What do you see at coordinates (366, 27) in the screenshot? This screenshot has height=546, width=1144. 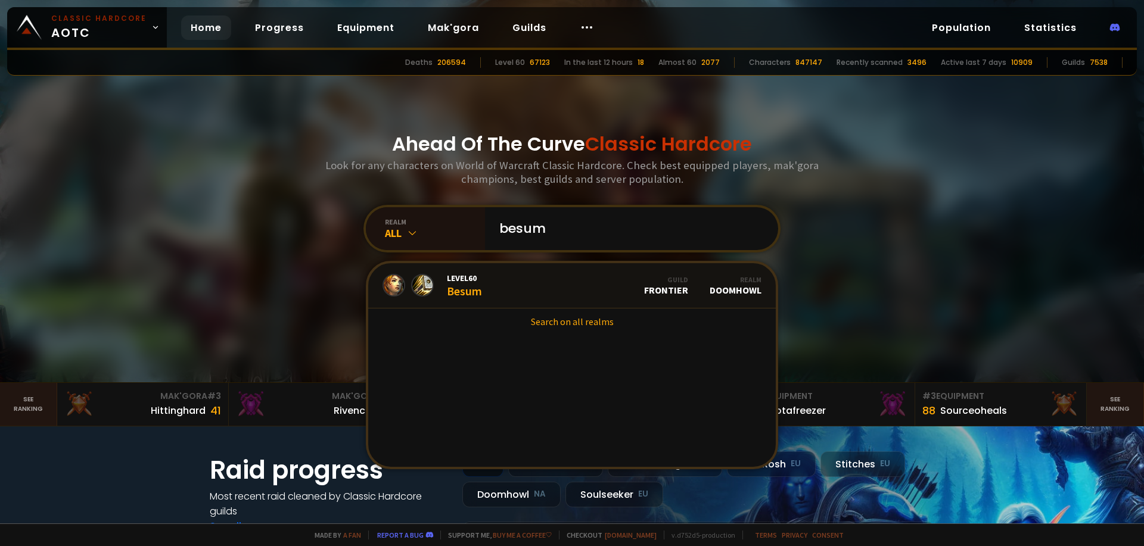 I see `a: Equipment` at bounding box center [366, 27].